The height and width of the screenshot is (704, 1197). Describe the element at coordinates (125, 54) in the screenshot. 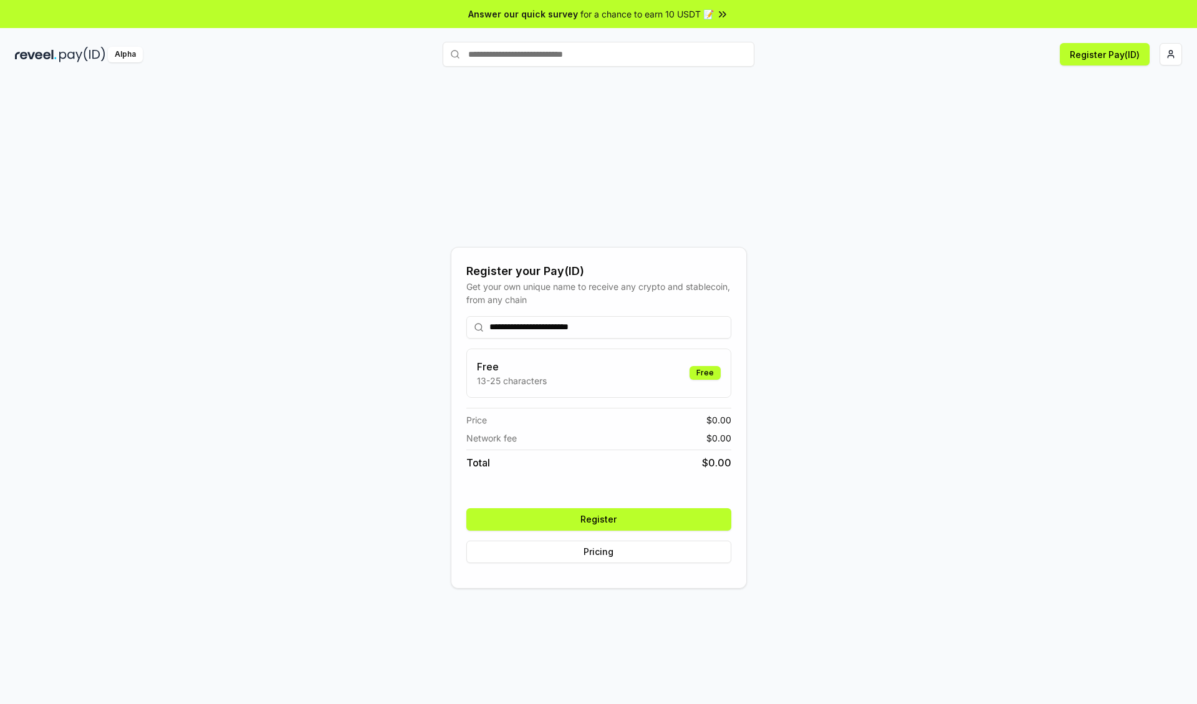

I see `div: Alpha` at that location.